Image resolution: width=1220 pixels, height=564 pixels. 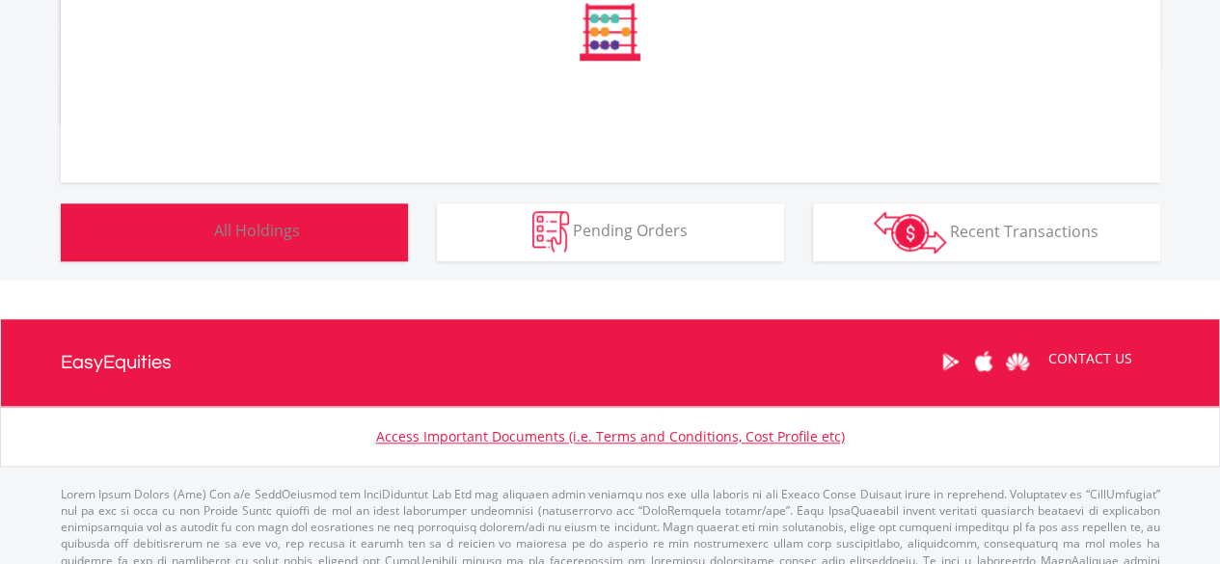 I want to click on button: Recent Transactions, so click(x=986, y=232).